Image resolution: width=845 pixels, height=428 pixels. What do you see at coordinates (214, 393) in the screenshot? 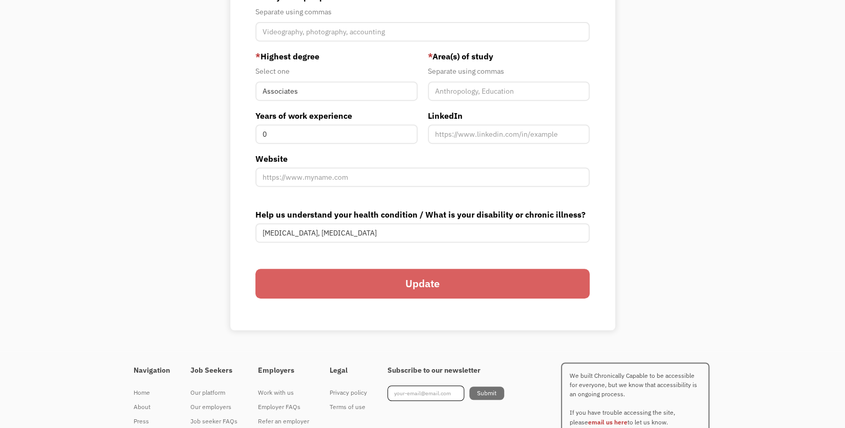
I see `div: Our platform` at bounding box center [214, 393].